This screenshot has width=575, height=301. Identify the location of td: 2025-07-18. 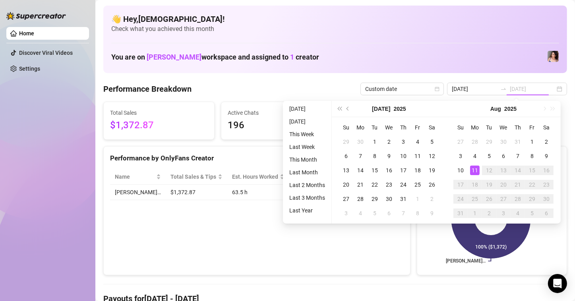
(418, 171).